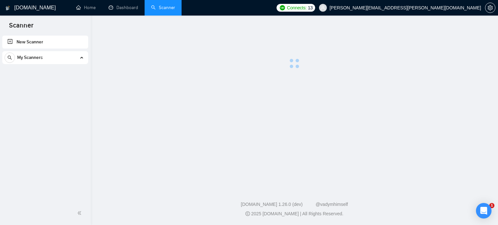 Image resolution: width=498 pixels, height=225 pixels. What do you see at coordinates (45, 59) in the screenshot?
I see `li: My Scanners` at bounding box center [45, 59].